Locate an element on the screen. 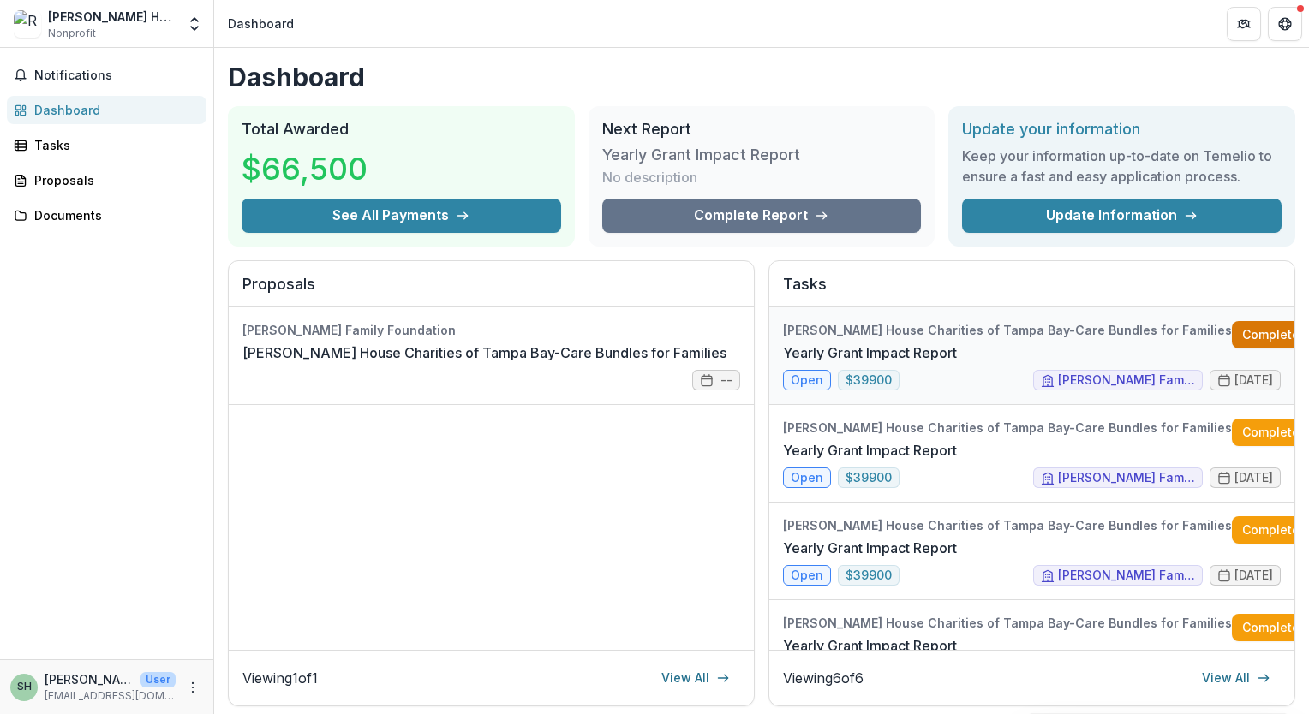 This screenshot has height=714, width=1309. button: See All Payments is located at coordinates (401, 216).